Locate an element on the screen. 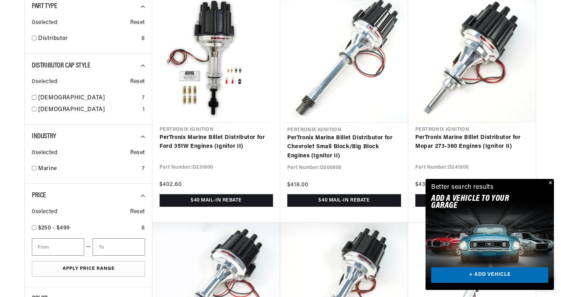 This screenshot has width=561, height=297. input: To is located at coordinates (119, 247).